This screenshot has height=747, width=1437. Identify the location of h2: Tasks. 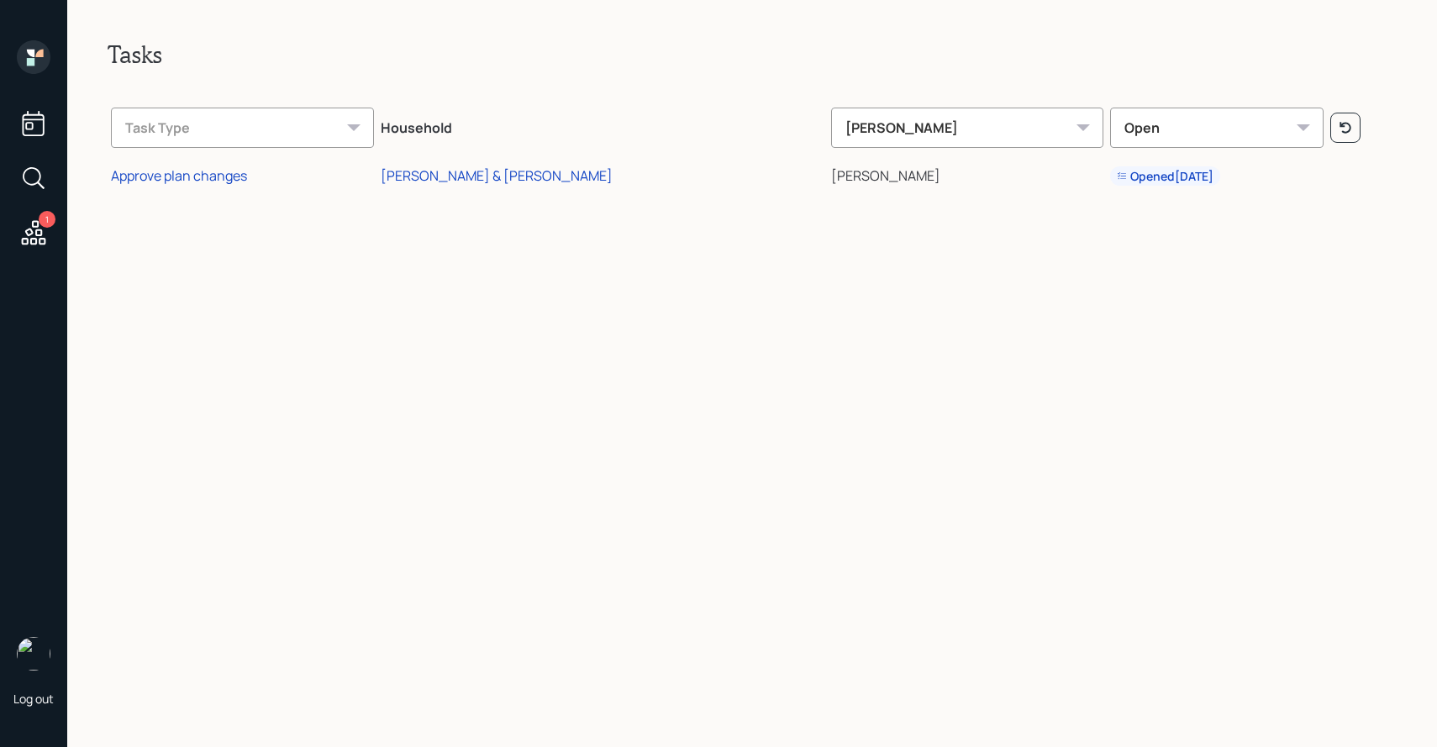
(752, 55).